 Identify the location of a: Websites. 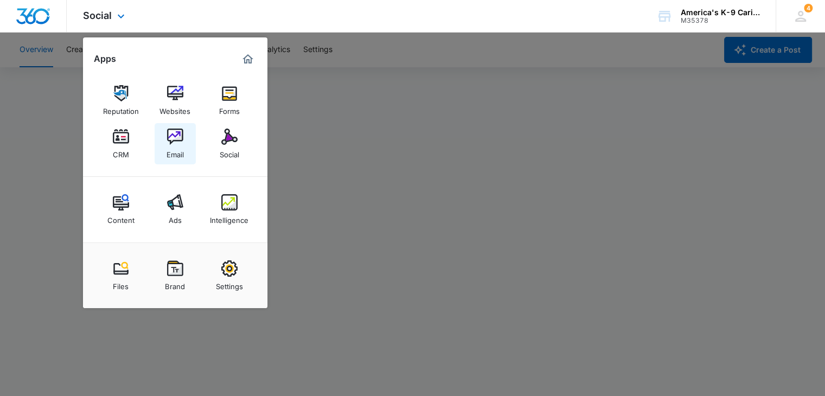
(175, 100).